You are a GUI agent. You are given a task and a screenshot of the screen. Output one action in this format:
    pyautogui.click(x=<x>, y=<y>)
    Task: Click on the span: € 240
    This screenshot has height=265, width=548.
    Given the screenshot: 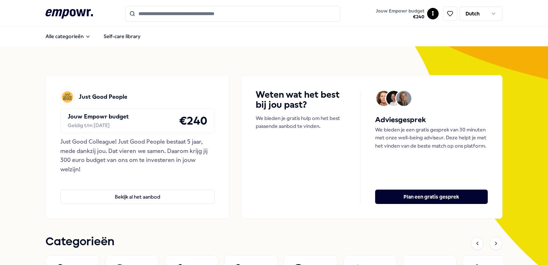 What is the action you would take?
    pyautogui.click(x=400, y=17)
    